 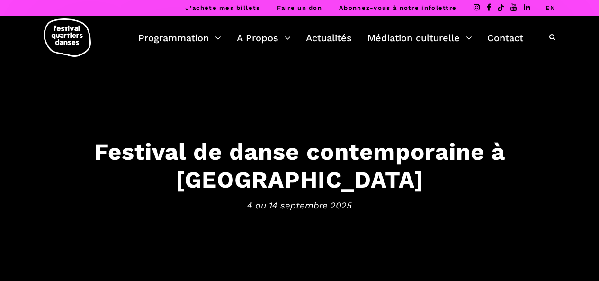 I want to click on a: Actualités, so click(x=328, y=38).